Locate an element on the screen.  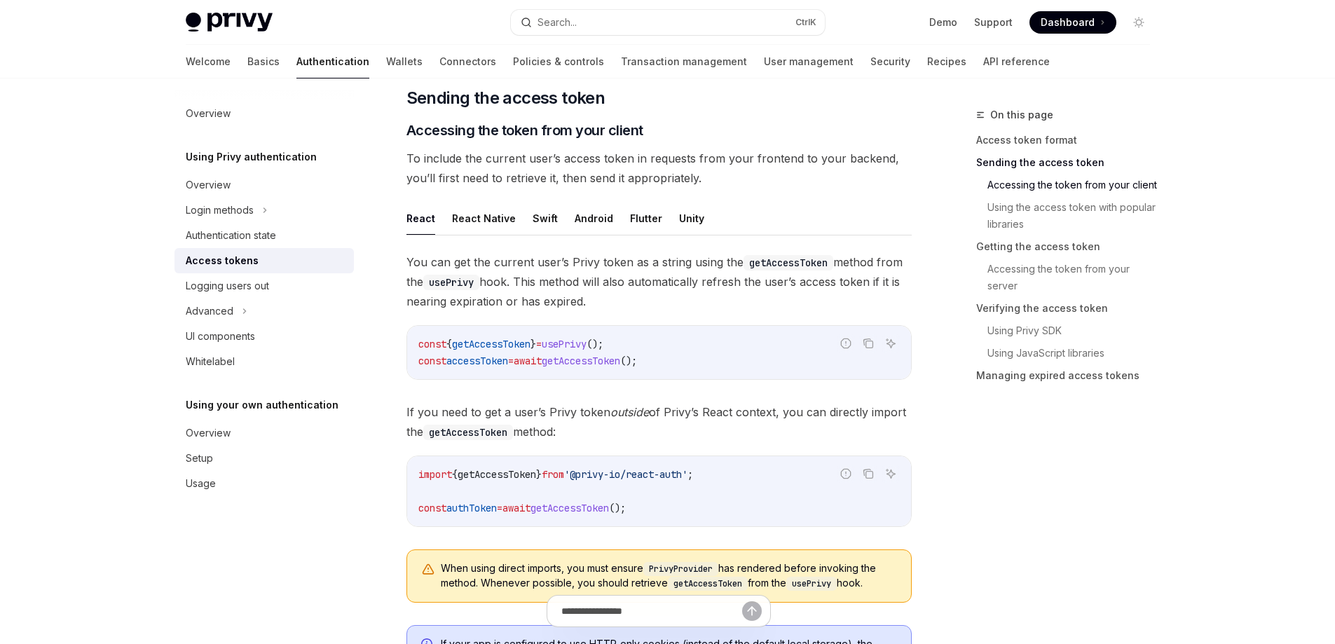
a: Managing expired access tokens is located at coordinates (1069, 376).